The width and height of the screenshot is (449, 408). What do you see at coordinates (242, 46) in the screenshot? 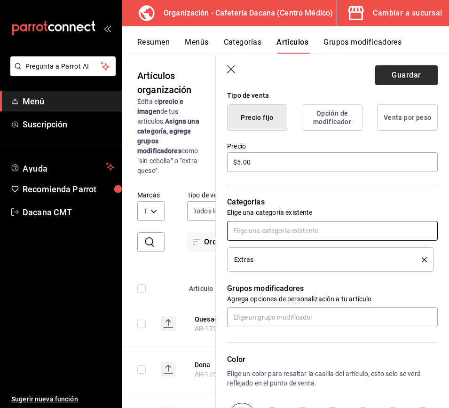
I see `button: Categorías` at bounding box center [242, 46].